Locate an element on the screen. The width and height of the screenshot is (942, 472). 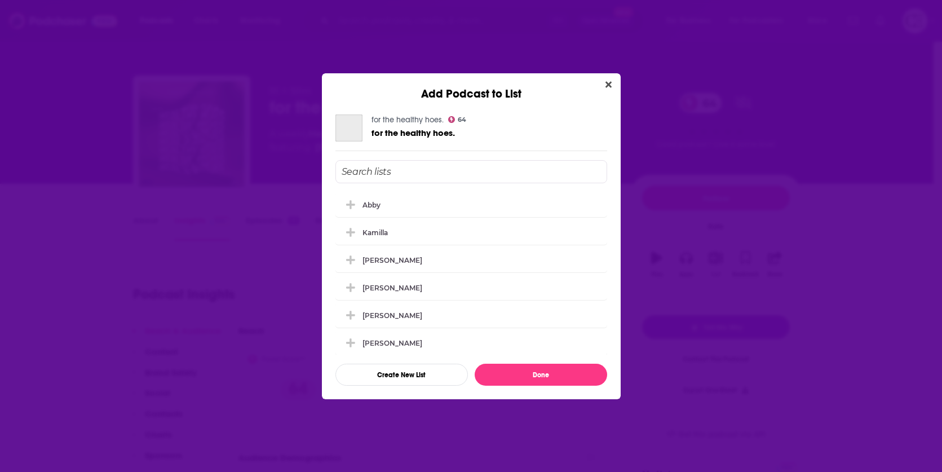
button: Create New List is located at coordinates (401, 374).